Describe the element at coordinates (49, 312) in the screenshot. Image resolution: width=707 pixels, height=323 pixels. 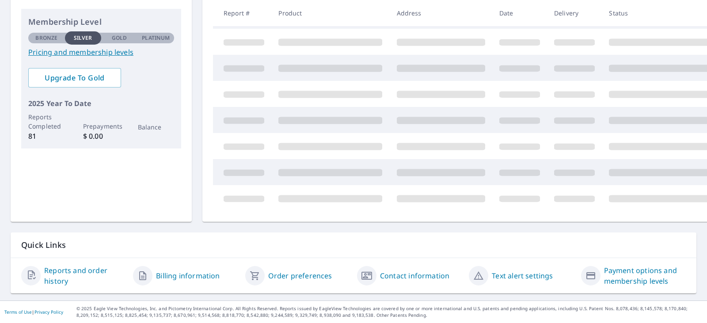
I see `a: Privacy Policy` at that location.